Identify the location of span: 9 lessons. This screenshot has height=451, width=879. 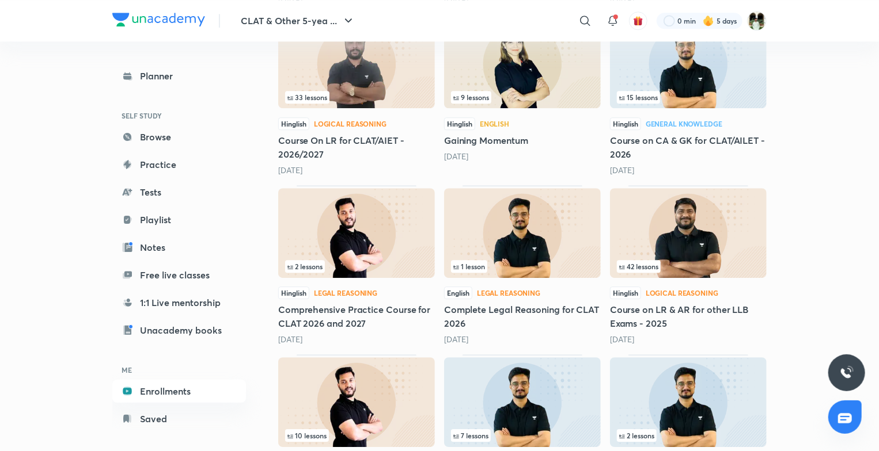
(471, 97).